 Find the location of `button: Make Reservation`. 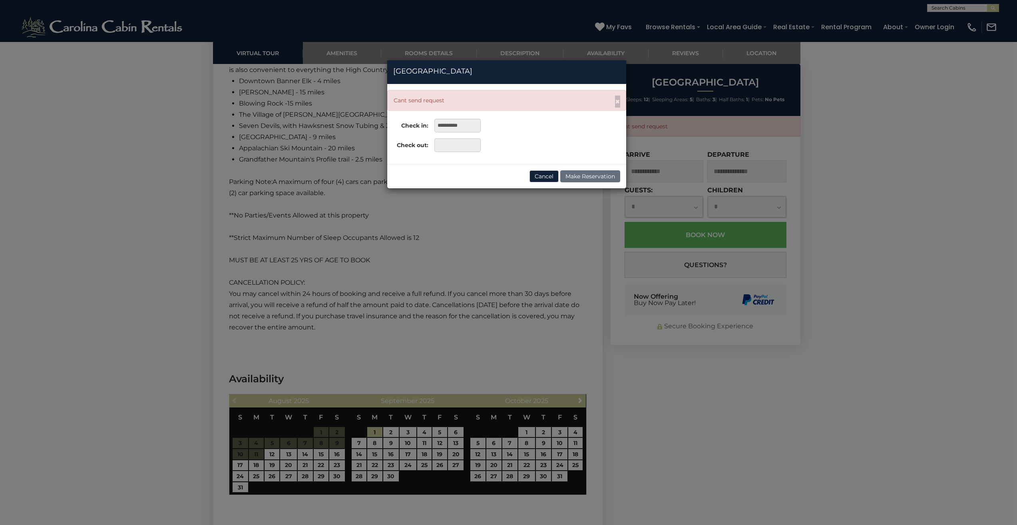

button: Make Reservation is located at coordinates (590, 176).